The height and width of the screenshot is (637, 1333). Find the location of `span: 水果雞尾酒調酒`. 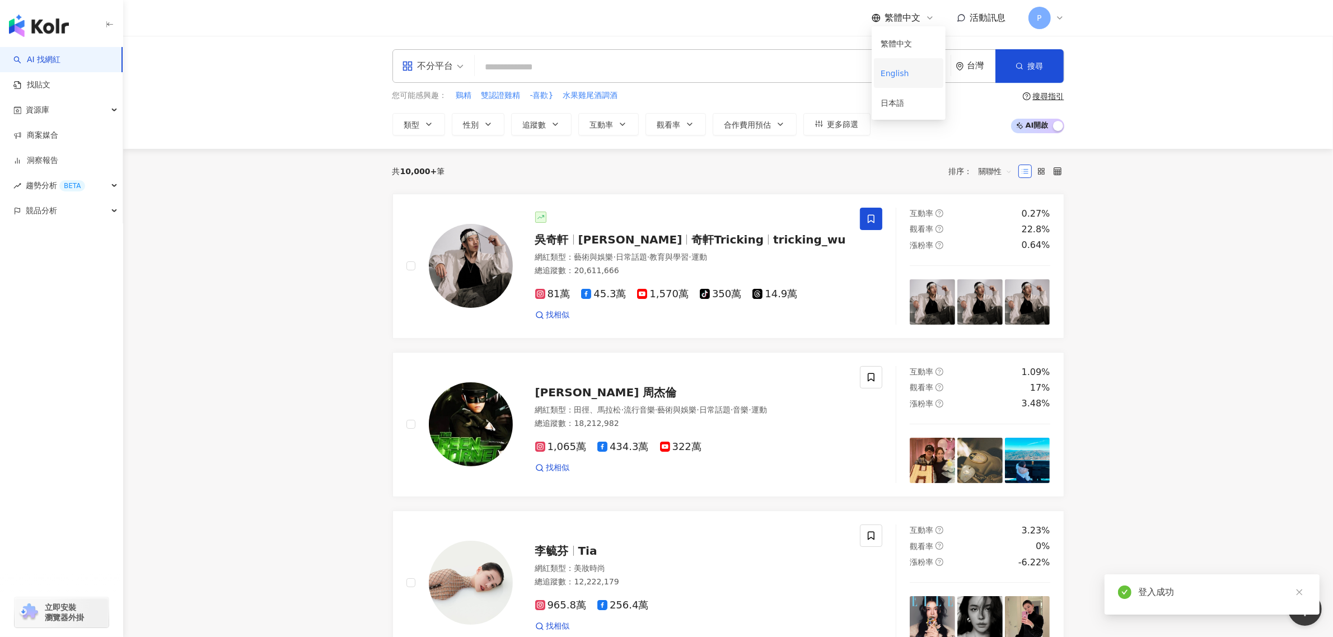

span: 水果雞尾酒調酒 is located at coordinates (590, 96).